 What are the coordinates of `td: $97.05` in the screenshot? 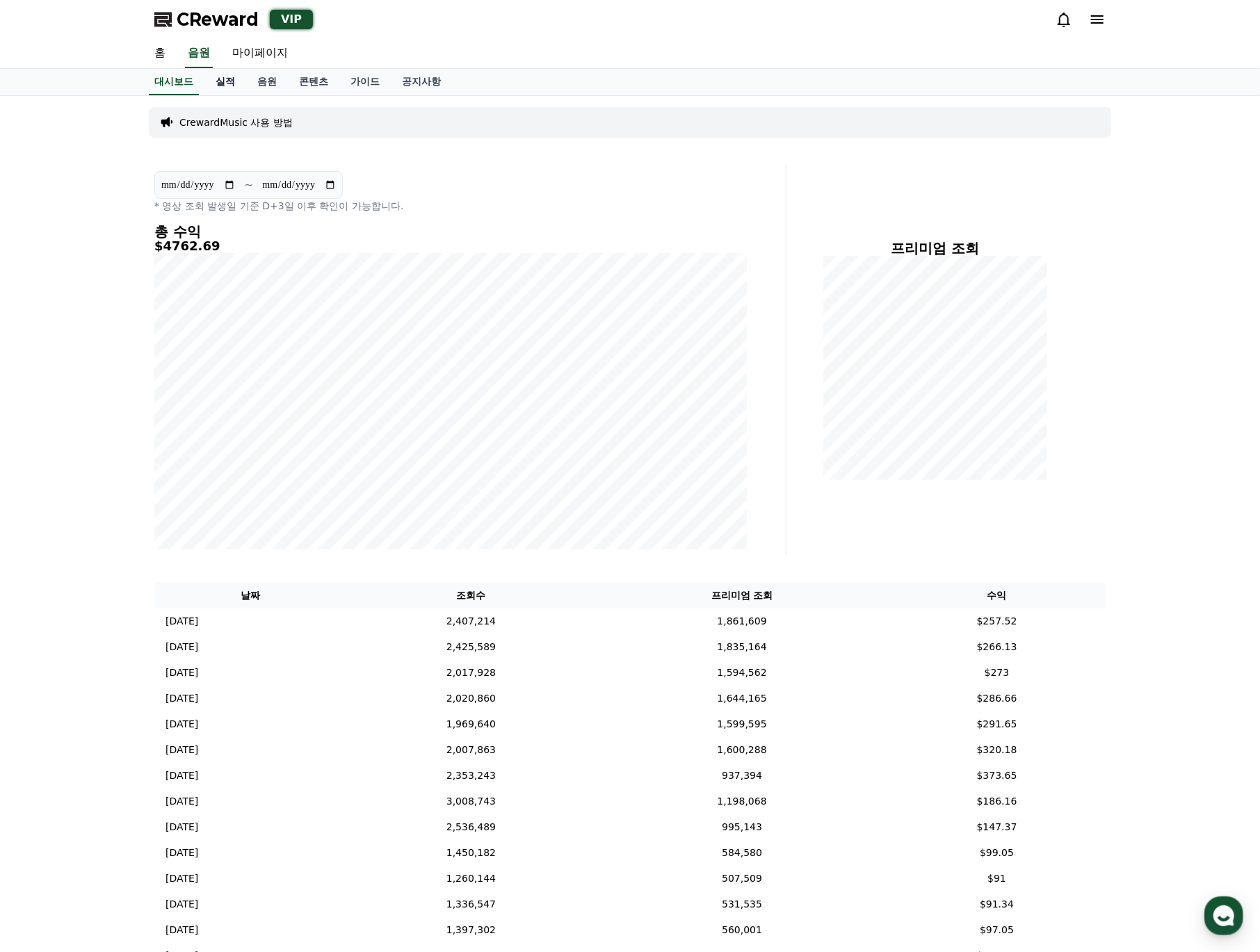 It's located at (996, 930).